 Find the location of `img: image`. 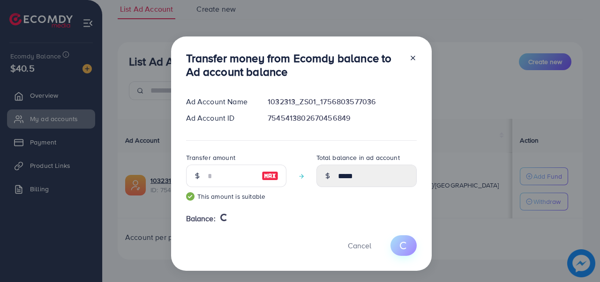

img: image is located at coordinates (270, 176).